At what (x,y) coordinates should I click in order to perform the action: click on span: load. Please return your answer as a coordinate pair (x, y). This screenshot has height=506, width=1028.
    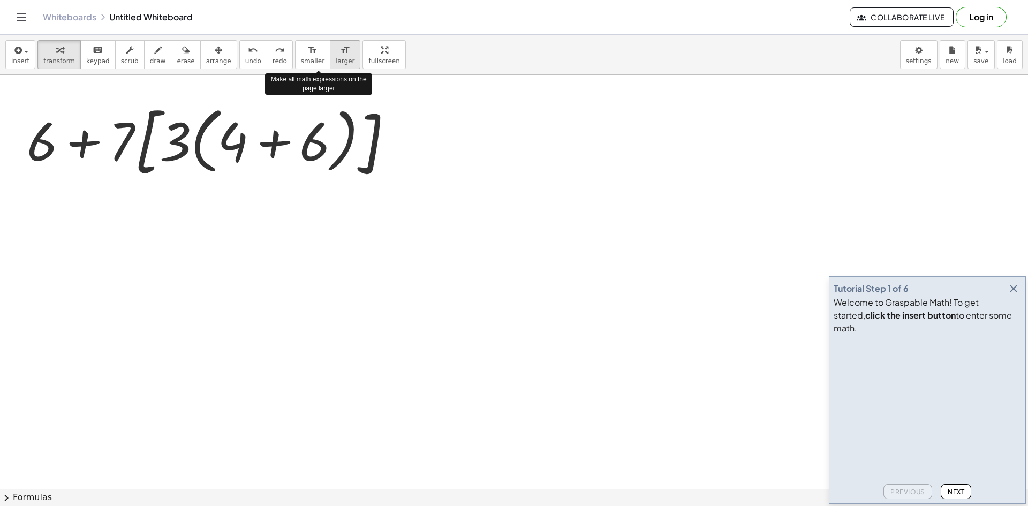
    Looking at the image, I should click on (1009, 61).